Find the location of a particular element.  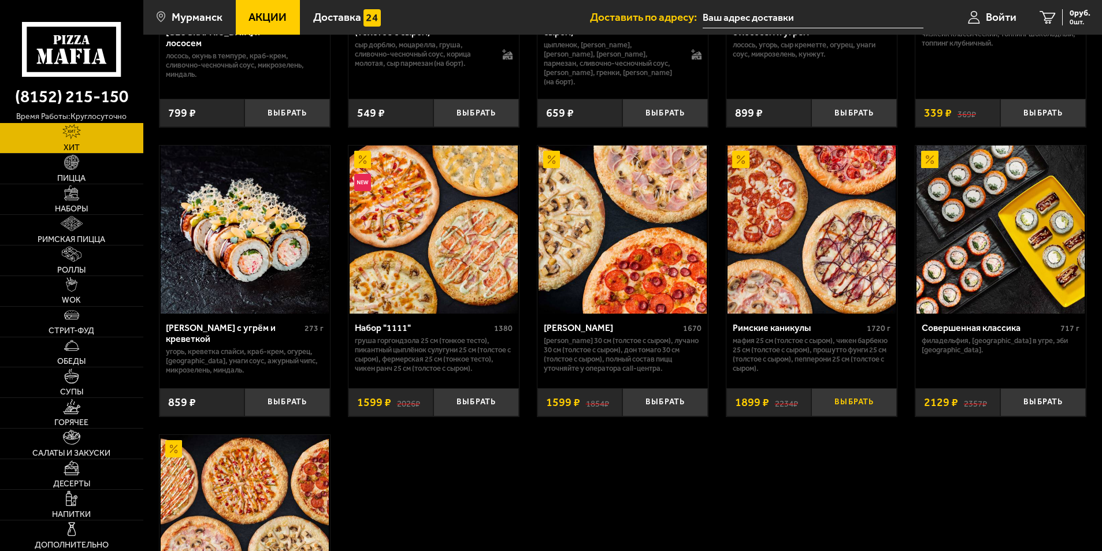

span: Хит is located at coordinates (72, 148).